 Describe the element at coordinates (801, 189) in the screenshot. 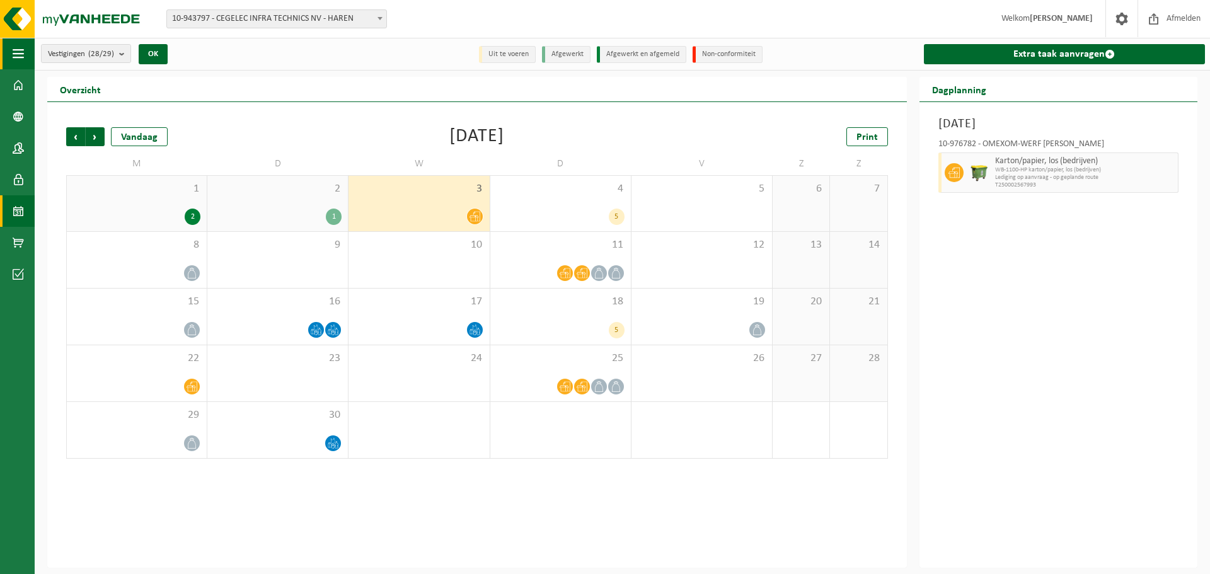

I see `span: 6` at that location.